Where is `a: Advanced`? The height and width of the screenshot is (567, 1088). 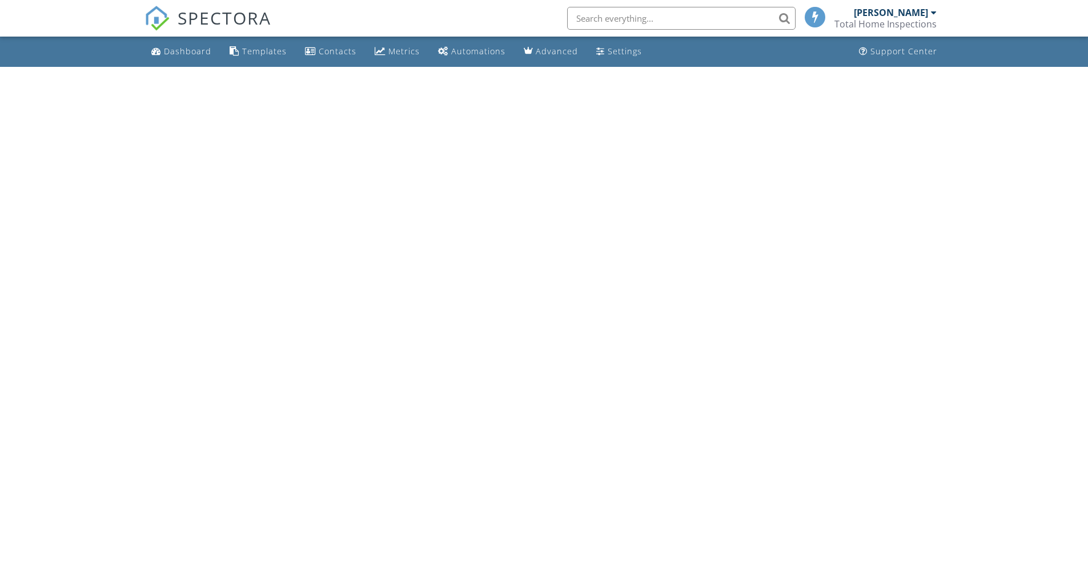 a: Advanced is located at coordinates (551, 51).